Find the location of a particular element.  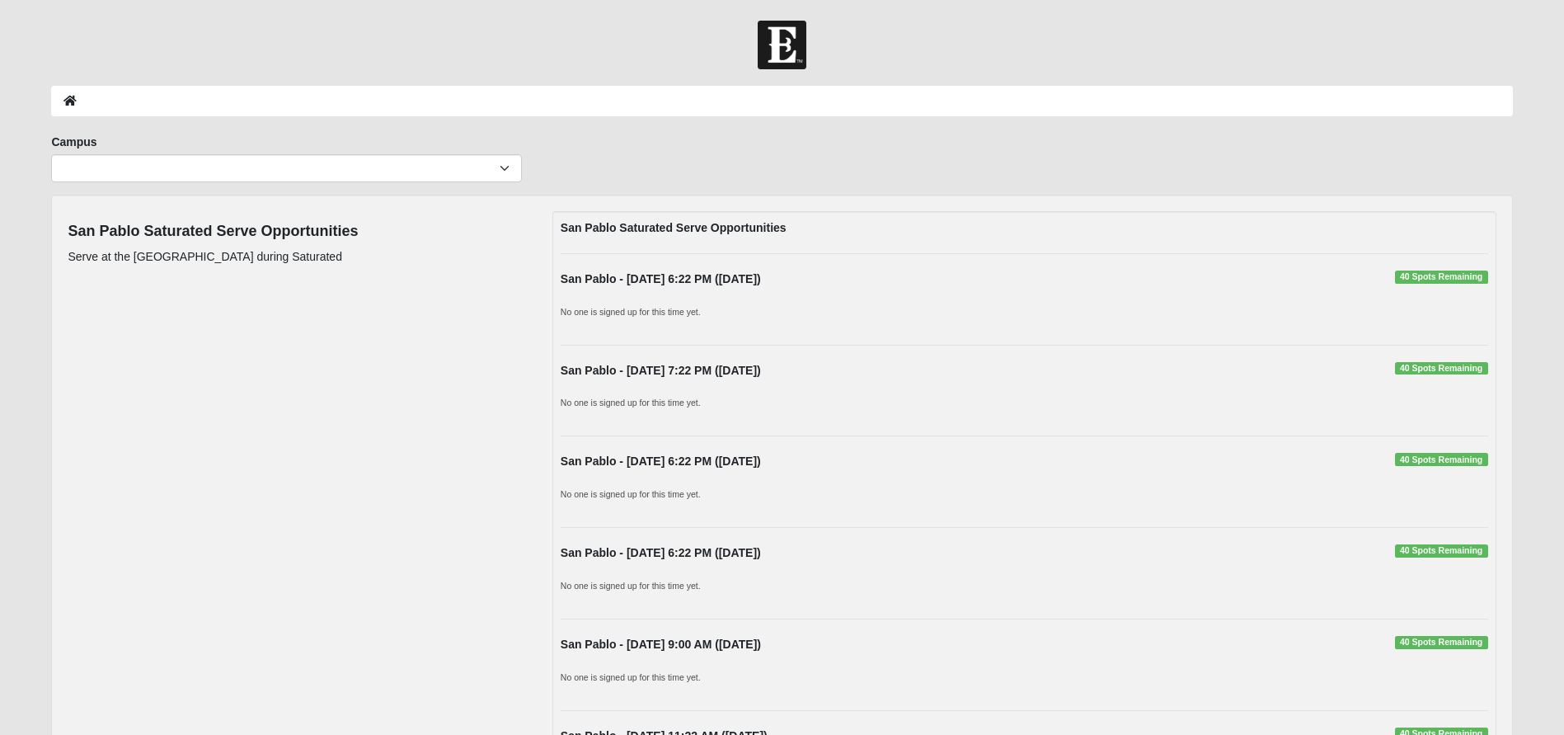

h4: San Pablo Saturated Serve Opportunities is located at coordinates (213, 232).